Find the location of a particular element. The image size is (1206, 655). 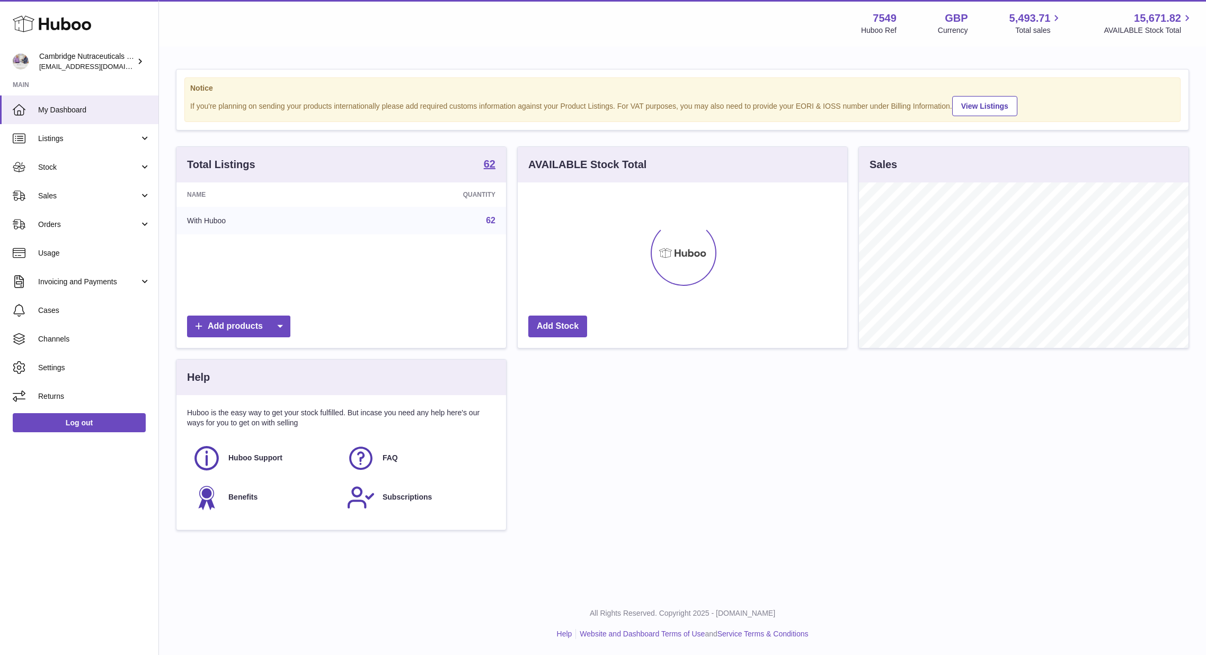

span: Returns is located at coordinates (94, 396).